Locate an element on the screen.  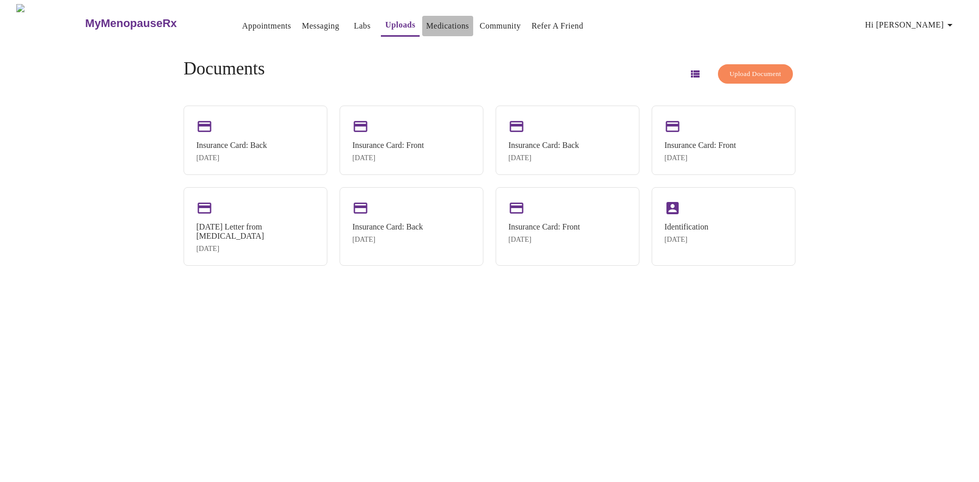
h4: Documents is located at coordinates (224, 69).